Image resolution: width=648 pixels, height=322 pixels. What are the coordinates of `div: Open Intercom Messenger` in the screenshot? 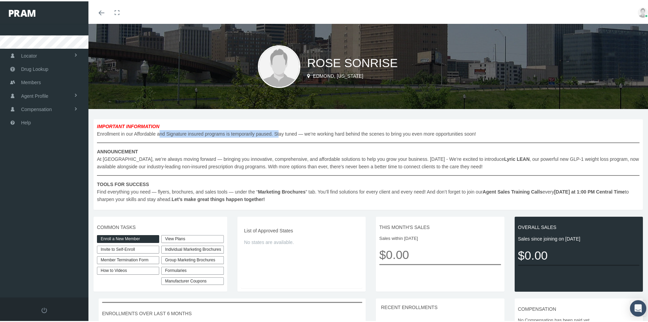 It's located at (638, 307).